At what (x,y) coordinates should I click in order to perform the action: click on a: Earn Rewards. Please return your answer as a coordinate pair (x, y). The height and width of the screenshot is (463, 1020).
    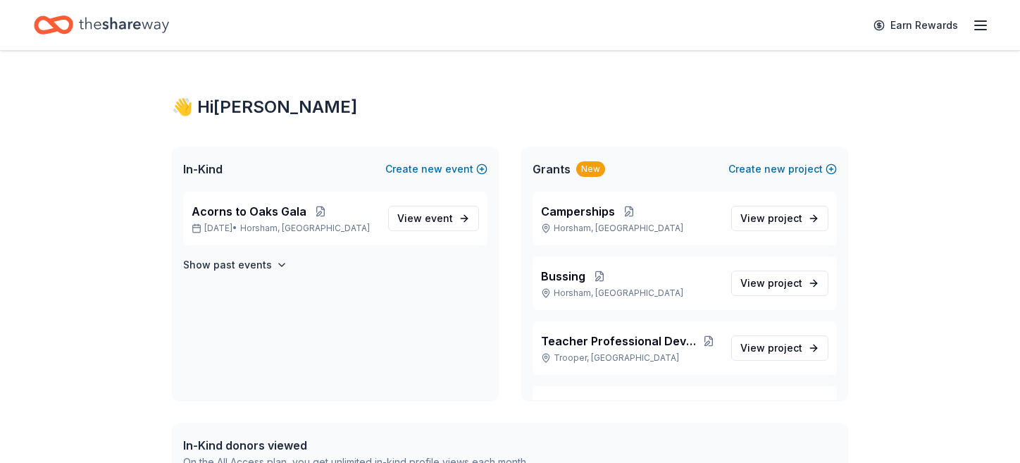
    Looking at the image, I should click on (916, 25).